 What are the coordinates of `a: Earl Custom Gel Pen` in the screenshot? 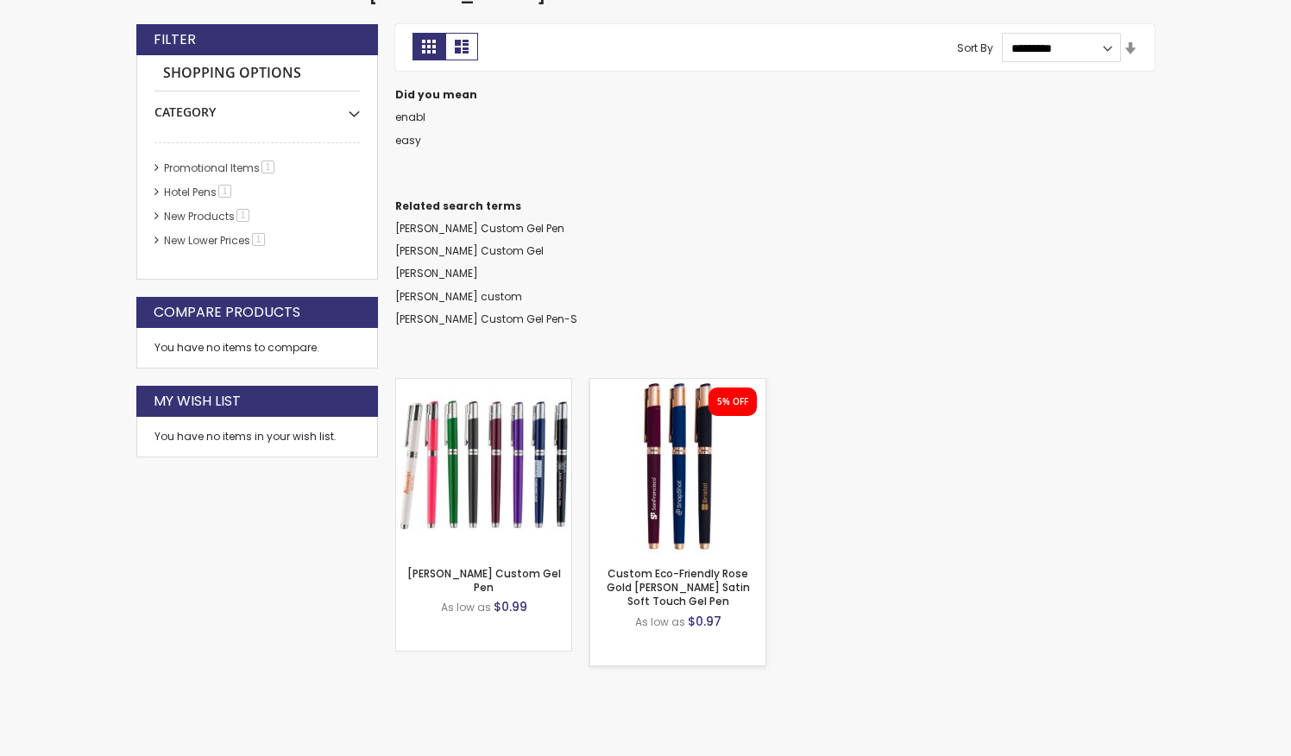 It's located at (483, 385).